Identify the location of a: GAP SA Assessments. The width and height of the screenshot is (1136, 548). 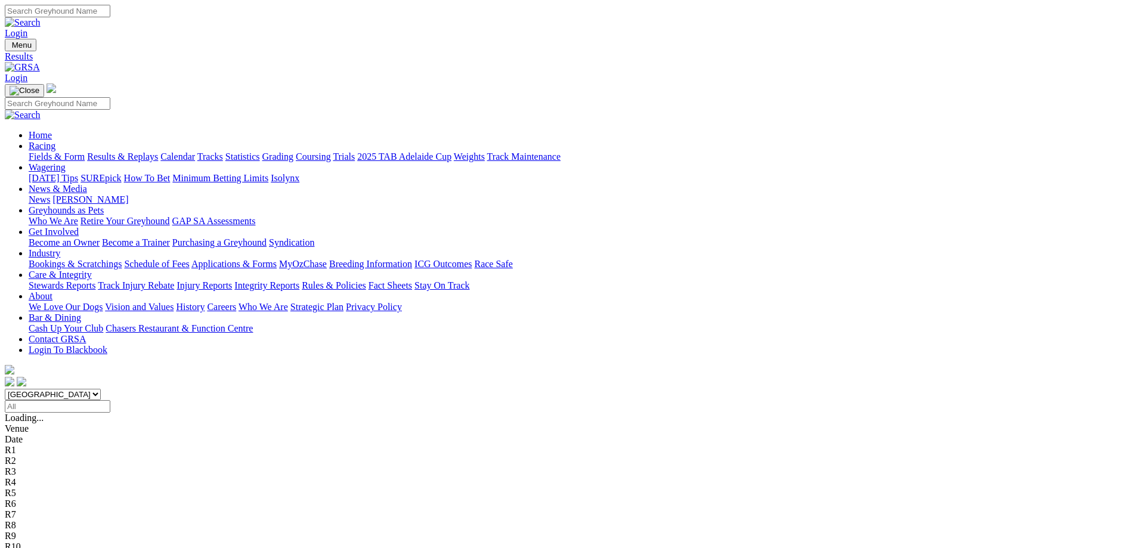
(214, 221).